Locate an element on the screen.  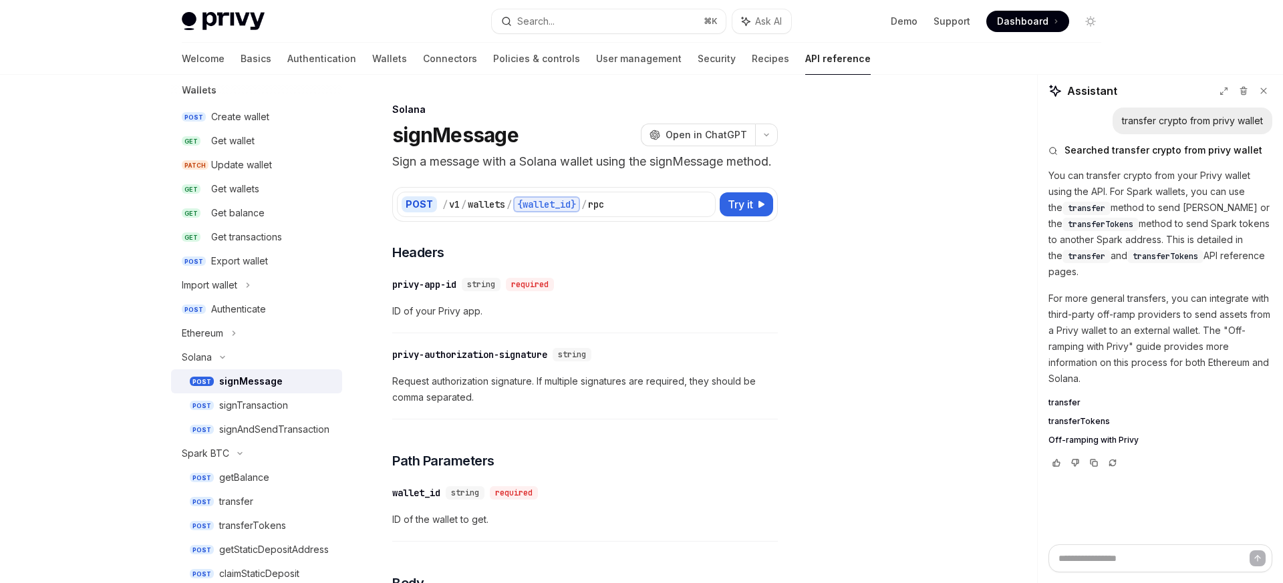
a: Wallets is located at coordinates (390, 59).